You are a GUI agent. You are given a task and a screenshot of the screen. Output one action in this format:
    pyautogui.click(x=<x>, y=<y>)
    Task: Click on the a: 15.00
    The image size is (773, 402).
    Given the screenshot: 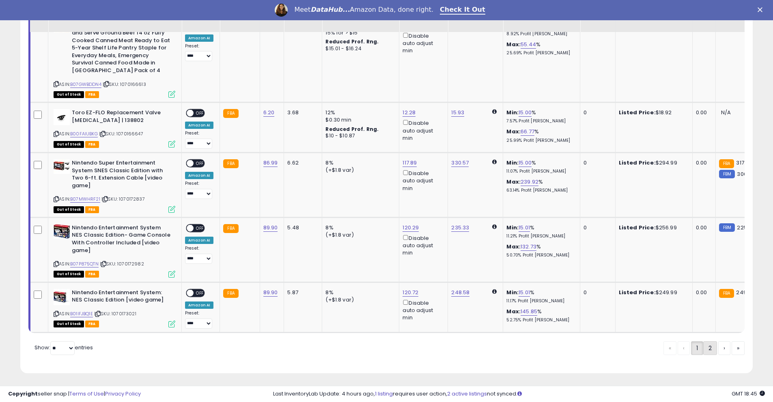 What is the action you would take?
    pyautogui.click(x=525, y=163)
    